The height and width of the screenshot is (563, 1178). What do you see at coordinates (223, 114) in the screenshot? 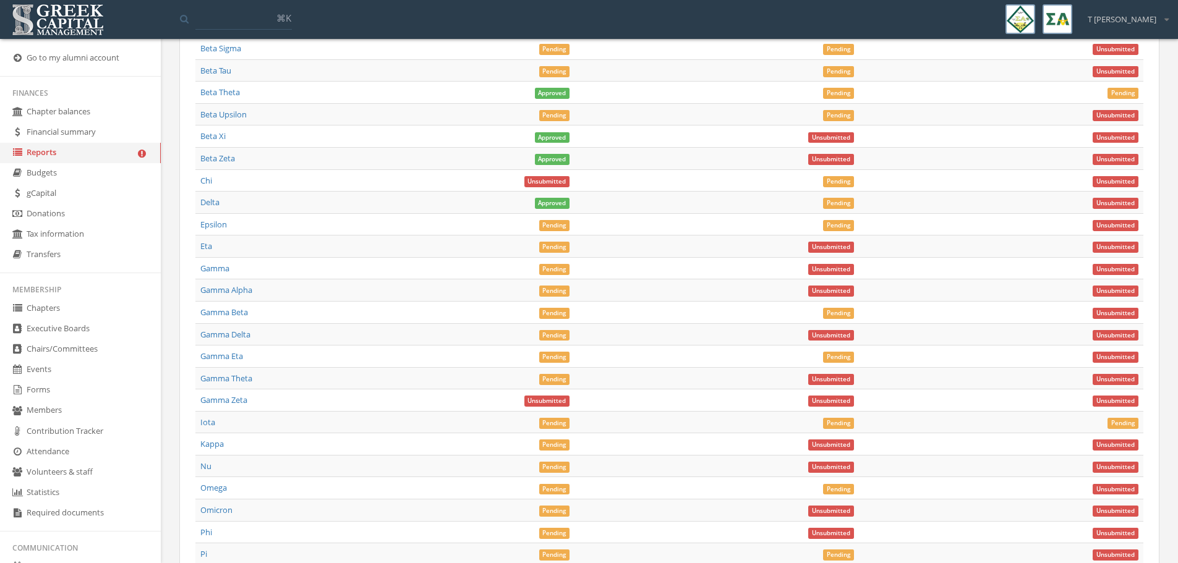
I see `a: Beta Upsilon` at bounding box center [223, 114].